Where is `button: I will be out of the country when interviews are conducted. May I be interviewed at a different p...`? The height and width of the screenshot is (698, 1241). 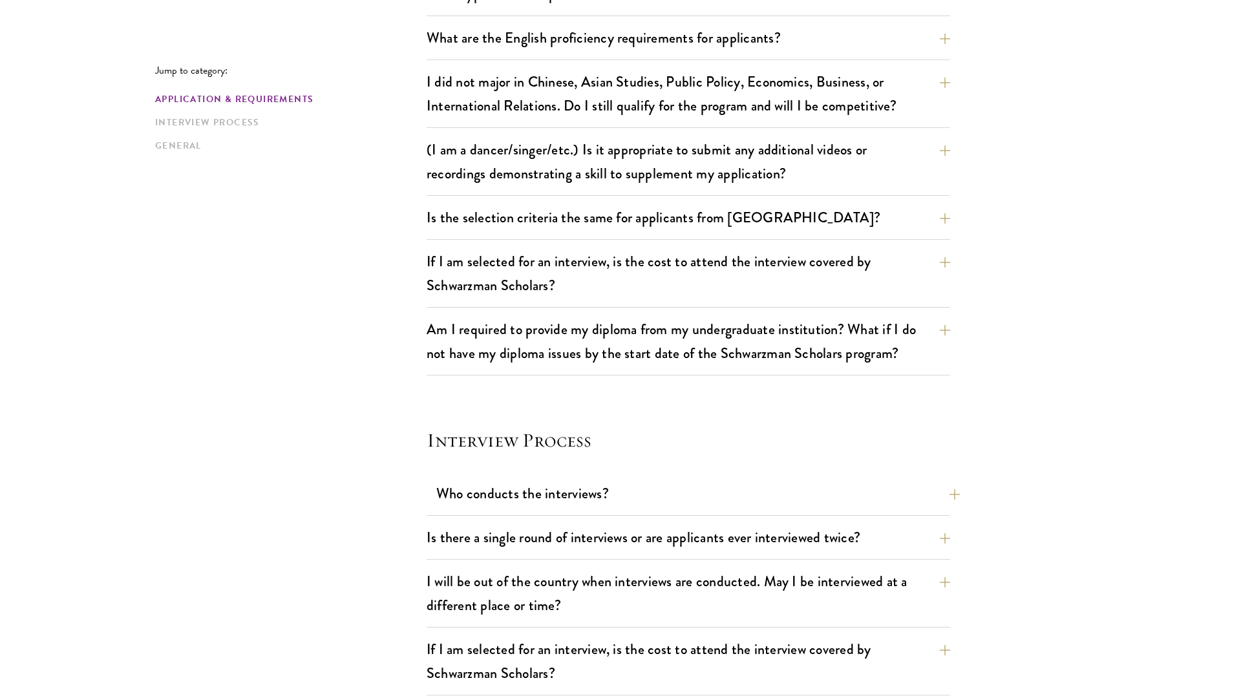
button: I will be out of the country when interviews are conducted. May I be interviewed at a different p... is located at coordinates (688, 593).